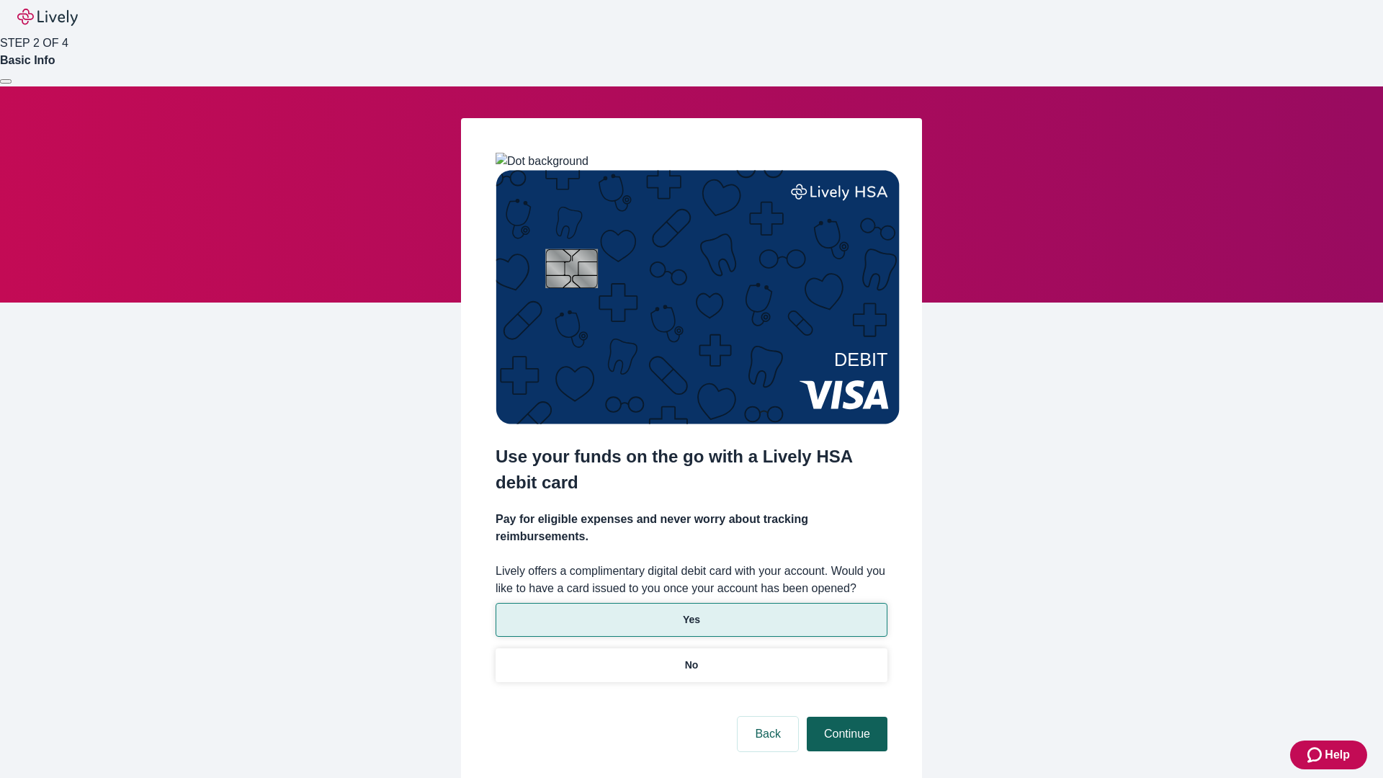 Image resolution: width=1383 pixels, height=778 pixels. What do you see at coordinates (691, 619) in the screenshot?
I see `p: Yes` at bounding box center [691, 619].